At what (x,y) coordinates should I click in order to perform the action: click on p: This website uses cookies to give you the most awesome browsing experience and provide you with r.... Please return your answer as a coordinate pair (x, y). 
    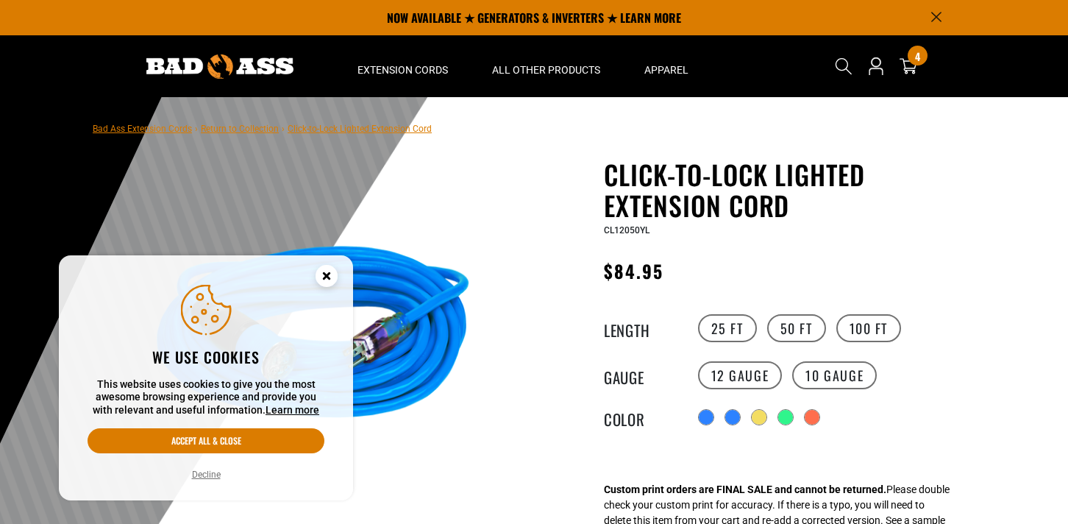
    Looking at the image, I should click on (206, 397).